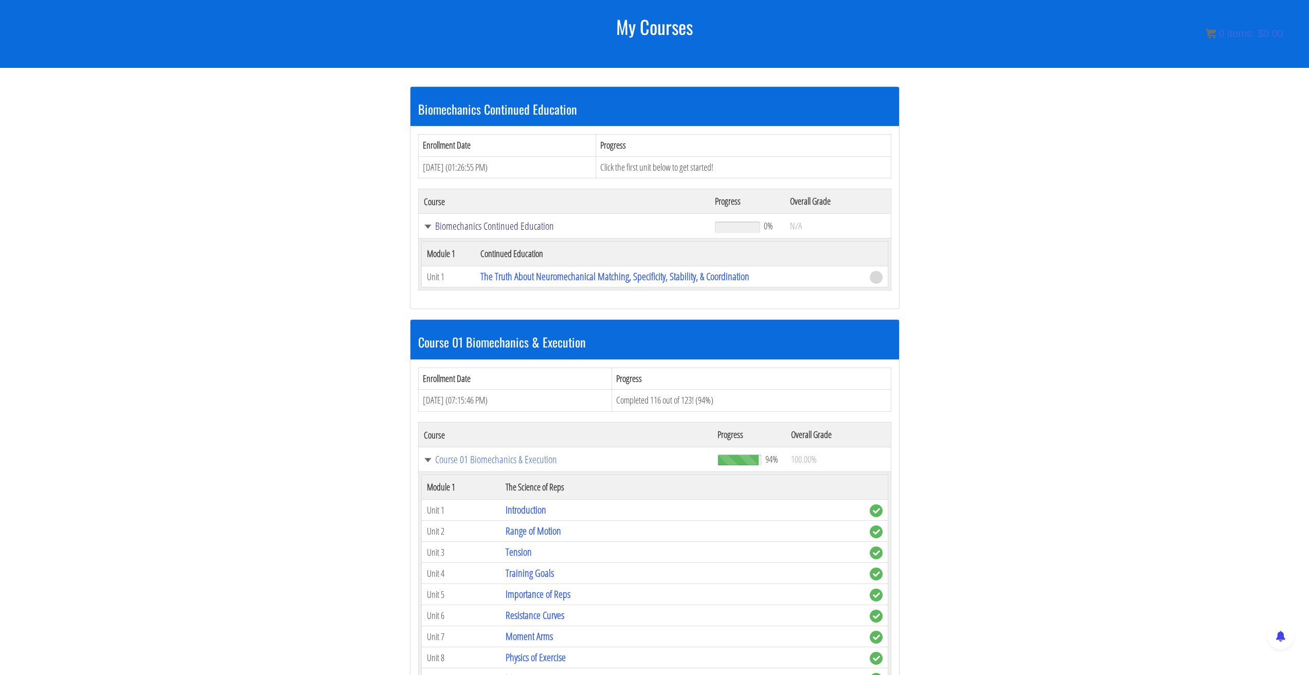 This screenshot has height=675, width=1309. Describe the element at coordinates (461, 574) in the screenshot. I see `td: Unit 4` at that location.